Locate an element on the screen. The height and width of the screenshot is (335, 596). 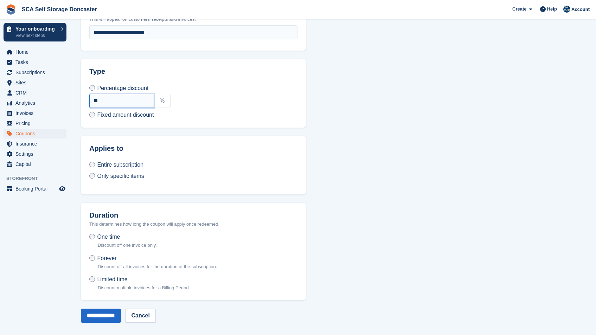
span: Pricing is located at coordinates (37, 123).